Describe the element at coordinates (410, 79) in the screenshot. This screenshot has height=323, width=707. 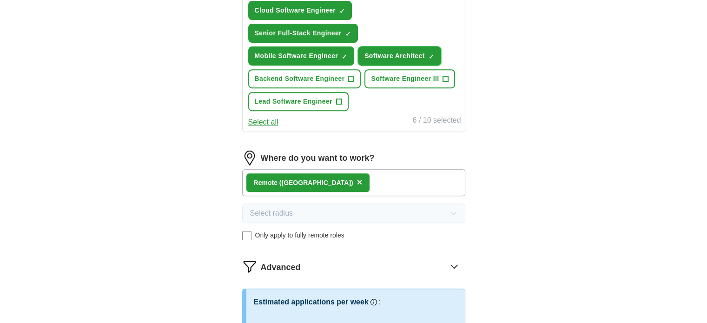
I see `button: Software Engineer III` at that location.